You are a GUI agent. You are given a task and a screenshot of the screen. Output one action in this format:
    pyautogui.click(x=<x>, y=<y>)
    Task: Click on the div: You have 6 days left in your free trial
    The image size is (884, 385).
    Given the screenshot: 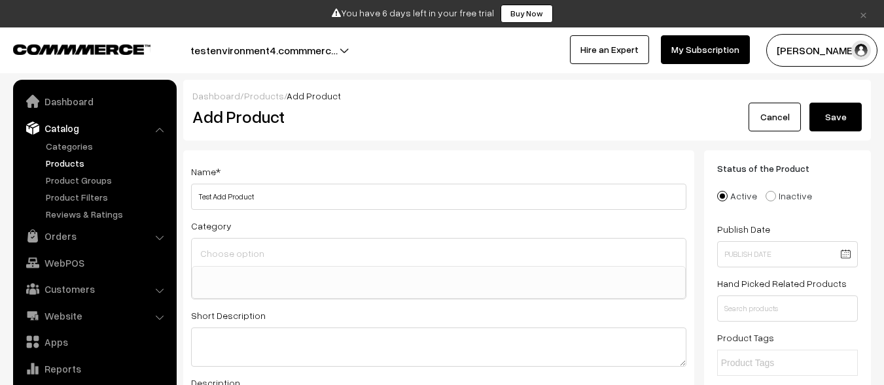 What is the action you would take?
    pyautogui.click(x=441, y=14)
    